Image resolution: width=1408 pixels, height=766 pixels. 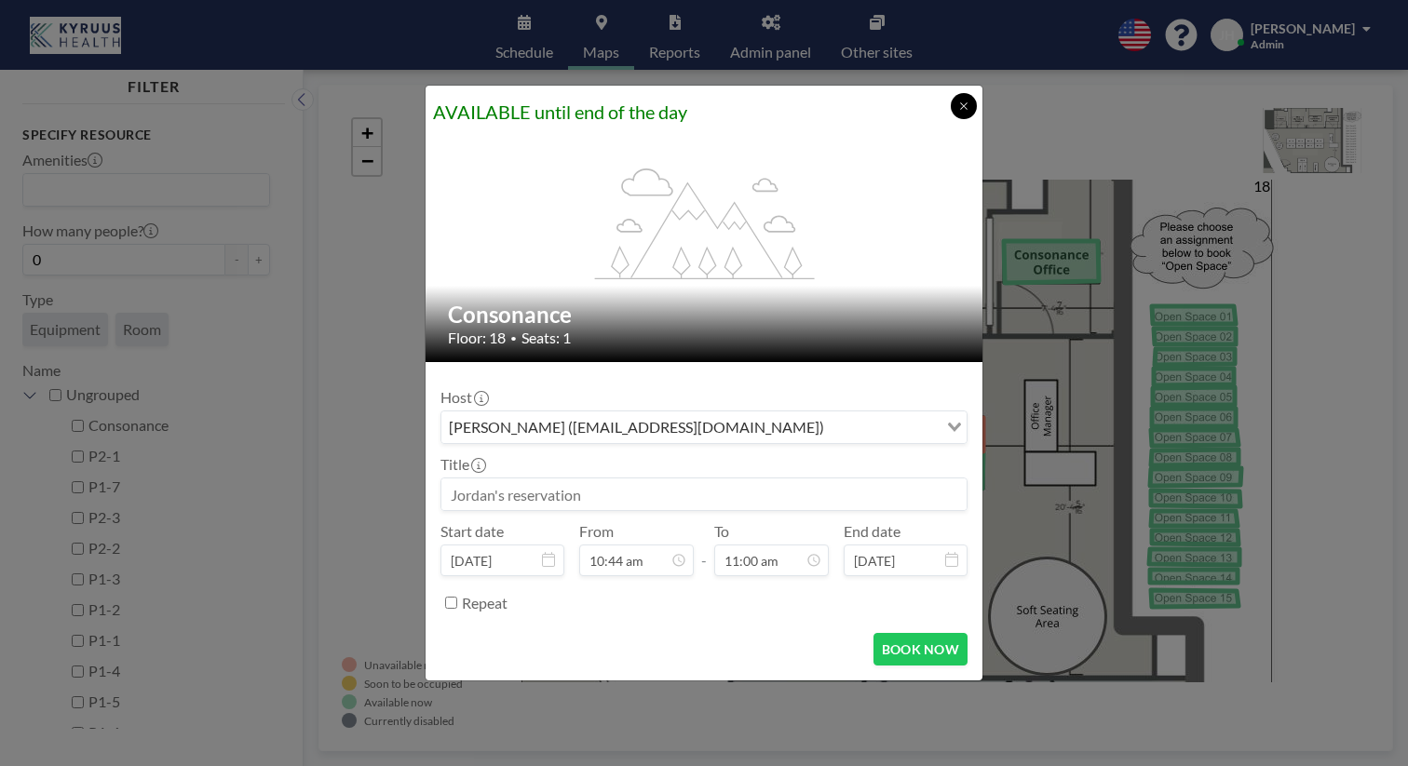 What do you see at coordinates (464, 398) in the screenshot?
I see `label: Host` at bounding box center [464, 398].